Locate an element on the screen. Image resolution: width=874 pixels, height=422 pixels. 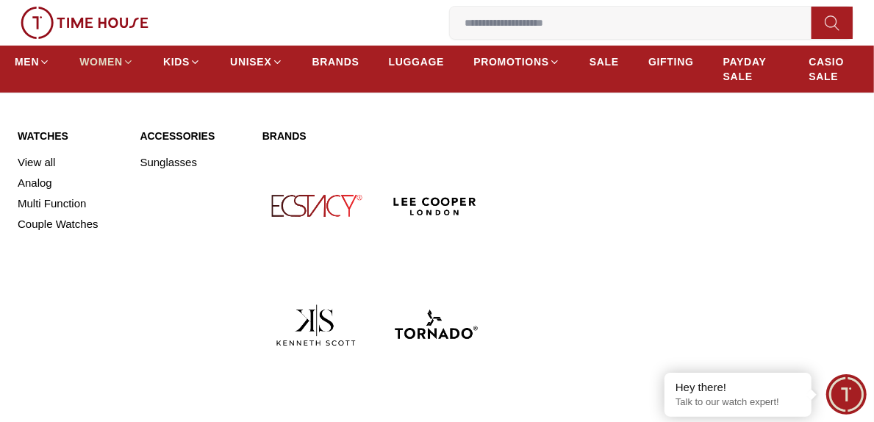
img: Tornado is located at coordinates (435, 325).